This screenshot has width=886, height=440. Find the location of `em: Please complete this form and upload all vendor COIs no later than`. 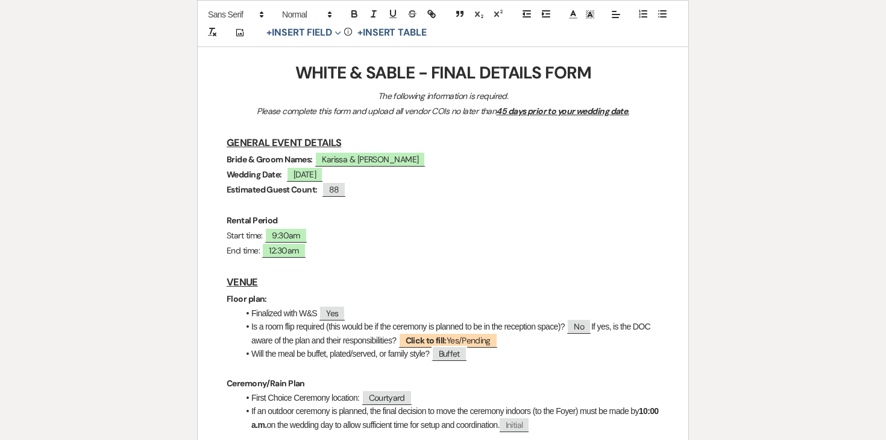

em: Please complete this form and upload all vendor COIs no later than is located at coordinates (376, 111).